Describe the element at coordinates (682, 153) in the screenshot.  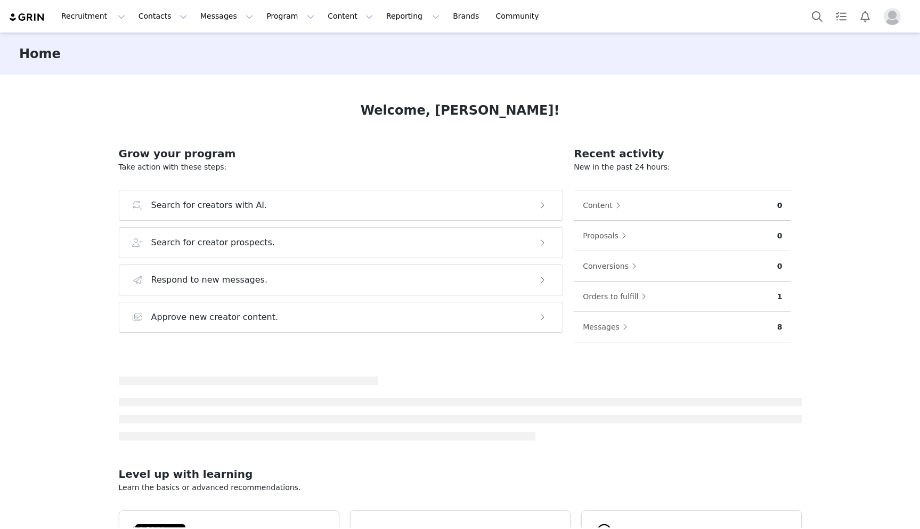
I see `h2: Recent activity` at that location.